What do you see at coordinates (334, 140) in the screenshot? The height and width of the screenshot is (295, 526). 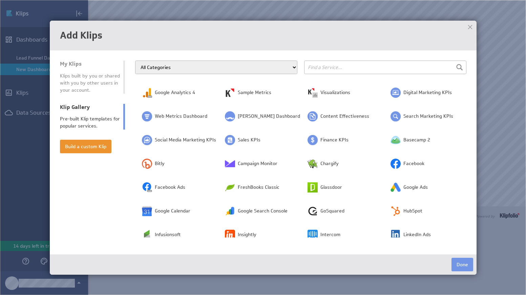 I see `span: Finance KPIs` at bounding box center [334, 140].